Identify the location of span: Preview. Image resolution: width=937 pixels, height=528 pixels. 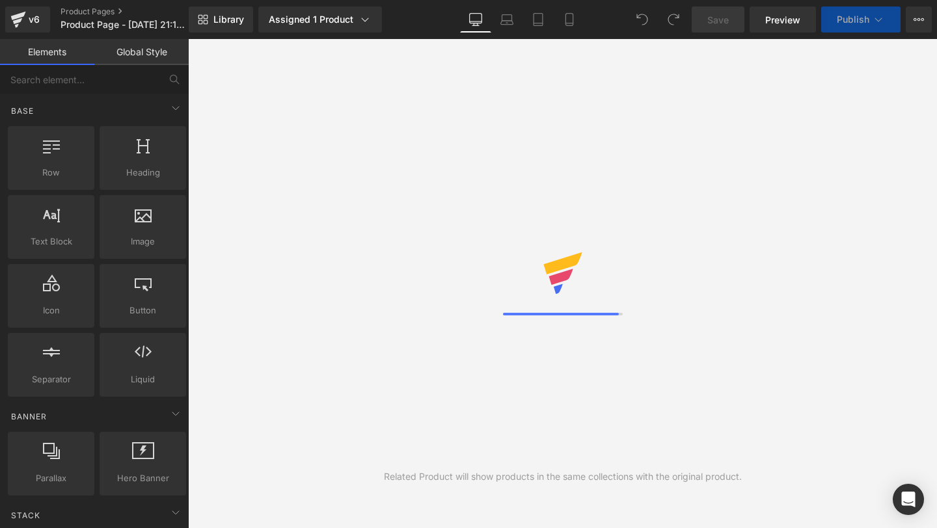
(783, 20).